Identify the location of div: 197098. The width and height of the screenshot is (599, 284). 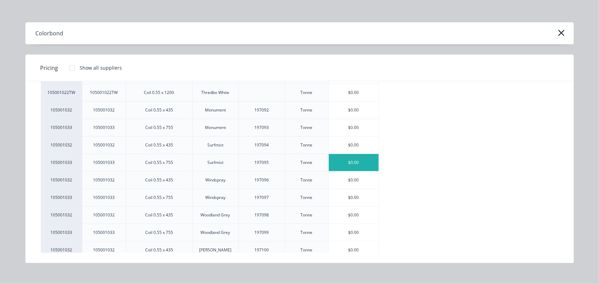
(262, 215).